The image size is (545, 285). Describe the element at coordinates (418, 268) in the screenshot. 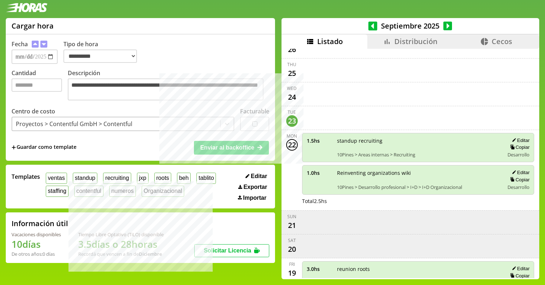

I see `span: reunion roots` at that location.